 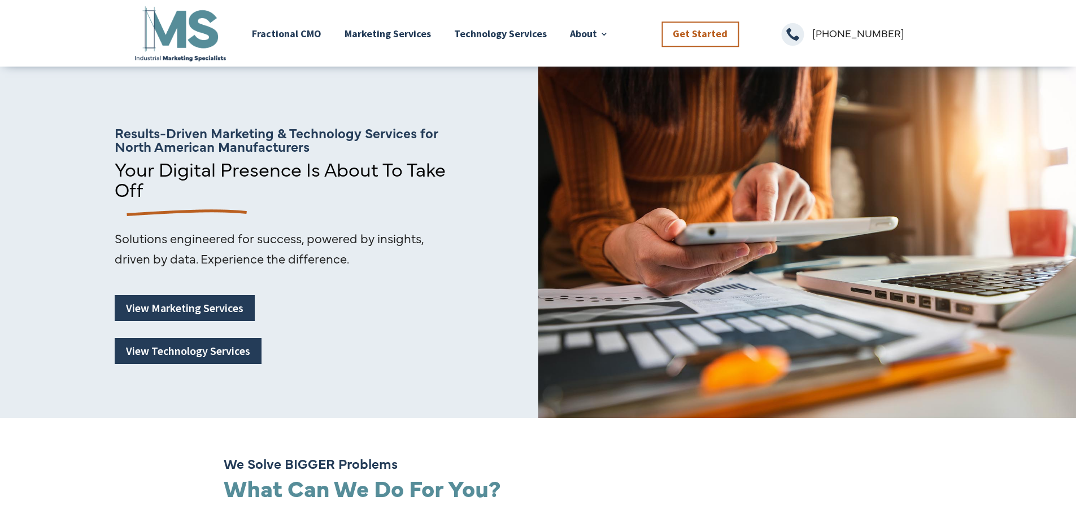 What do you see at coordinates (188, 351) in the screenshot?
I see `a: View Technology Services` at bounding box center [188, 351].